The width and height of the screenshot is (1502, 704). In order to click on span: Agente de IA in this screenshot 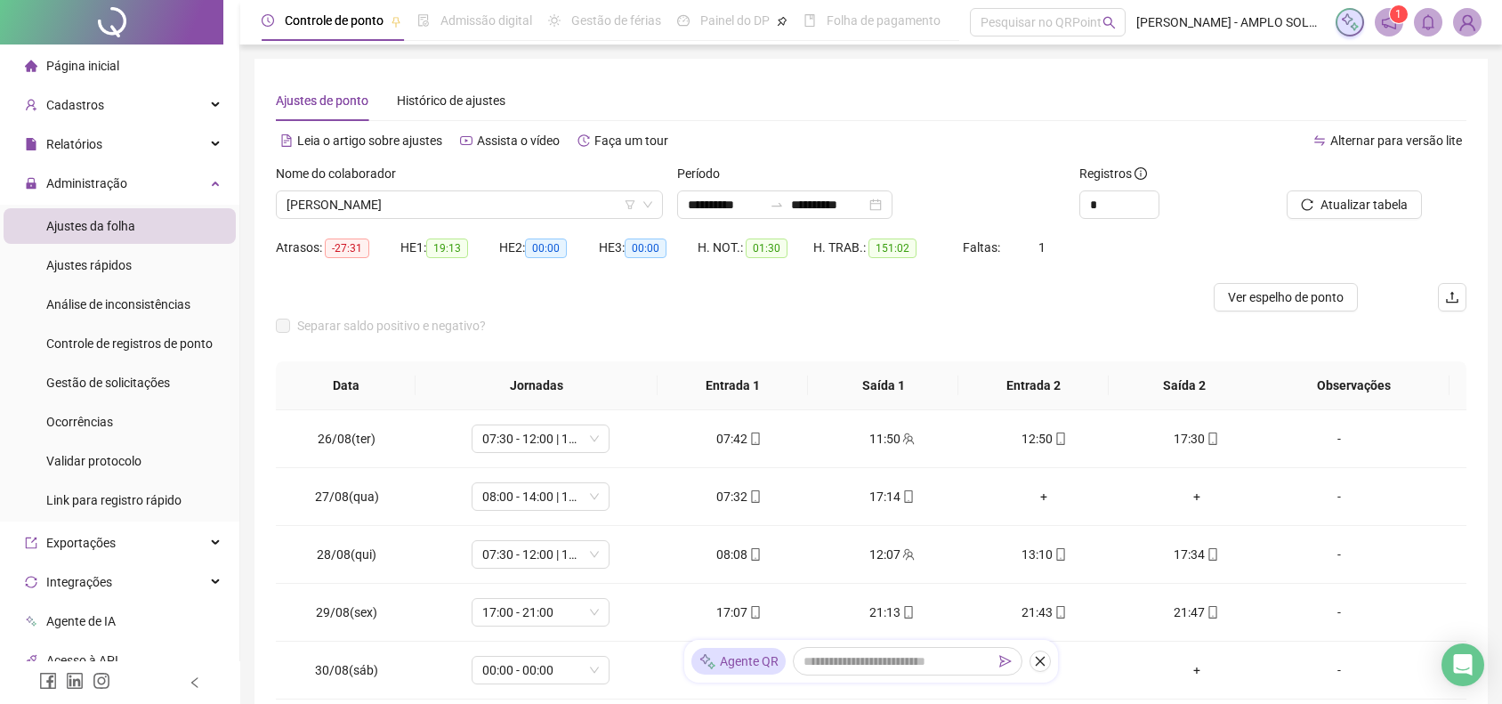, I will do `click(81, 621)`.